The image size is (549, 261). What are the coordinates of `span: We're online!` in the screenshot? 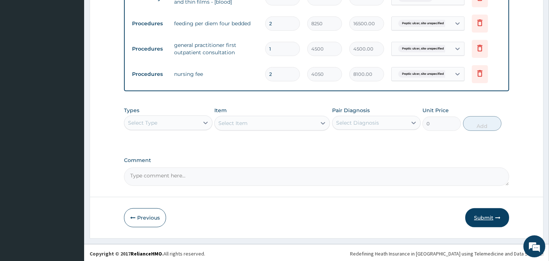 It's located at (72, 119).